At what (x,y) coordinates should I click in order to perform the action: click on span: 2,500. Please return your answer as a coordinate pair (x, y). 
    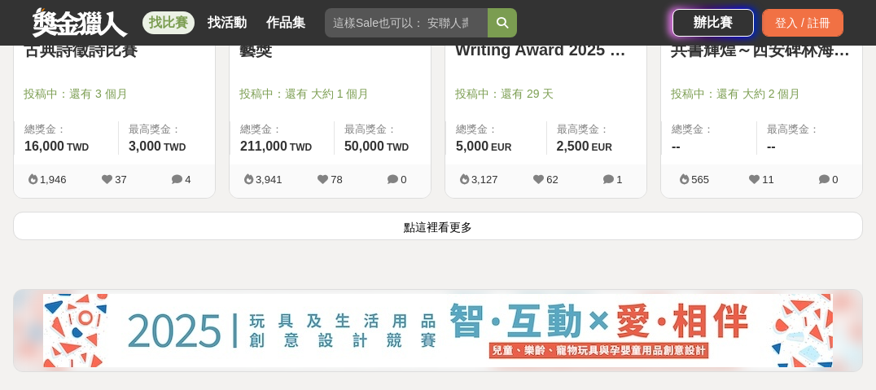
    Looking at the image, I should click on (573, 146).